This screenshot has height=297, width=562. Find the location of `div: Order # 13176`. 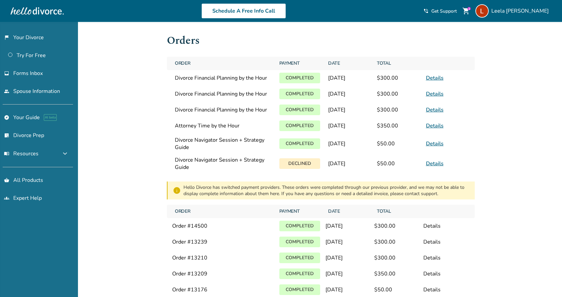

div: Order # 13176 is located at coordinates (223, 290).